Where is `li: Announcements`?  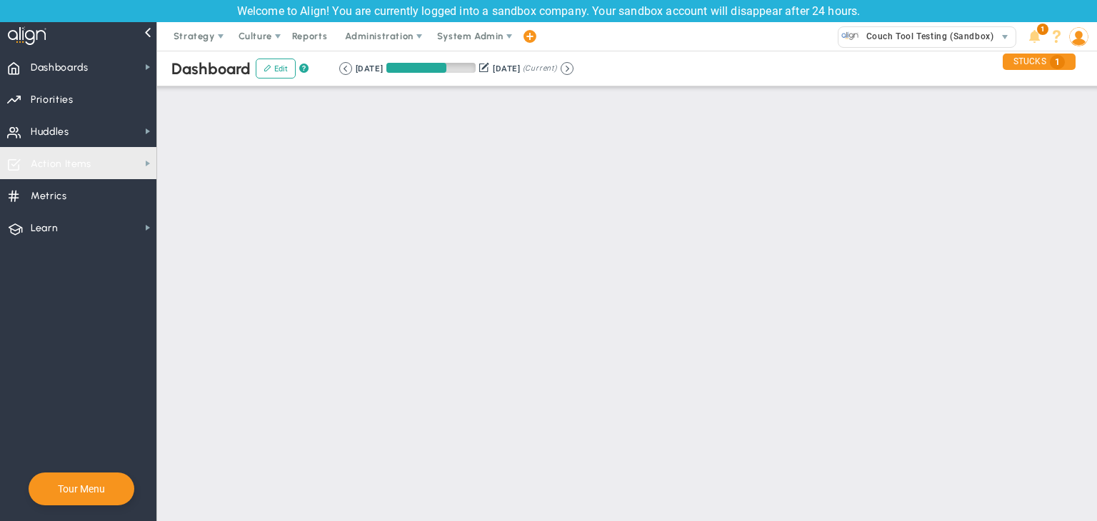
li: Announcements is located at coordinates (1034, 36).